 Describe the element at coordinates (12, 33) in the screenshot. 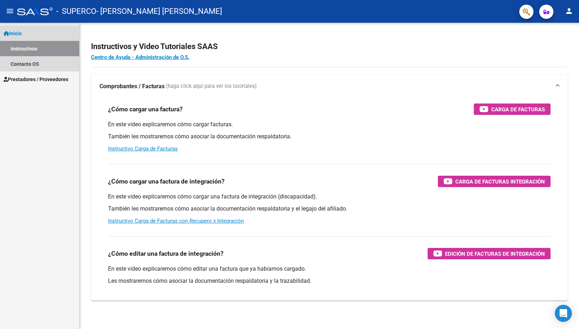

I see `span: Inicio` at that location.